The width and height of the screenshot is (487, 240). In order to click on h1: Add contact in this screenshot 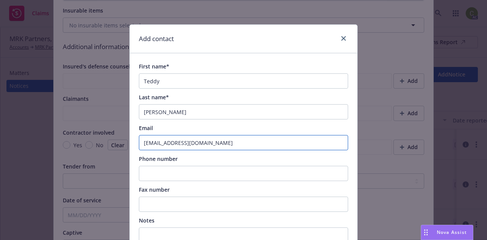, I will do `click(156, 39)`.